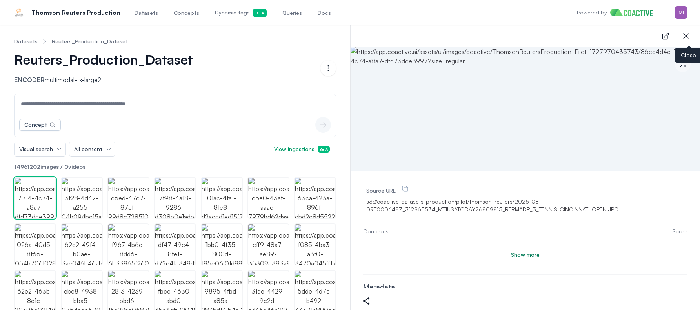  Describe the element at coordinates (315, 198) in the screenshot. I see `img: https://app.coactive.ai/assets/ui/images/coactive/ThomsonReutersProduction_Pilot_1727970435743/05...` at that location.